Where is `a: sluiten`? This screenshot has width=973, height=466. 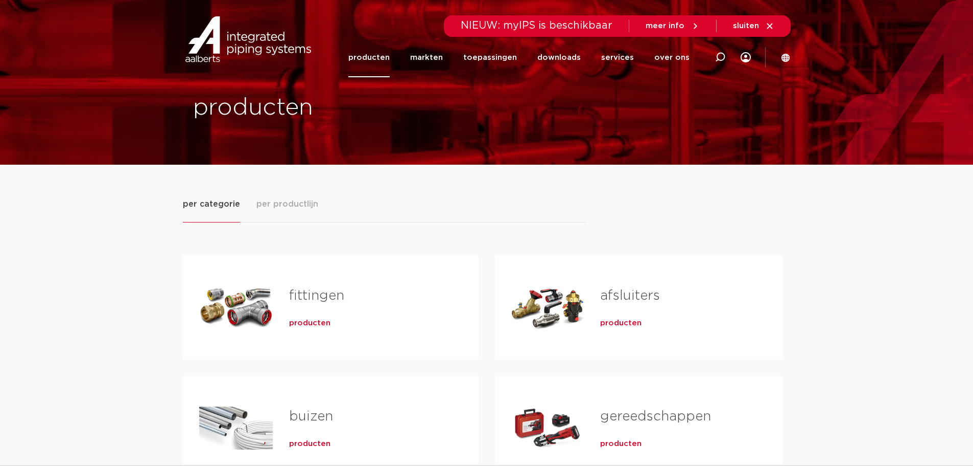
a: sluiten is located at coordinates (754, 26).